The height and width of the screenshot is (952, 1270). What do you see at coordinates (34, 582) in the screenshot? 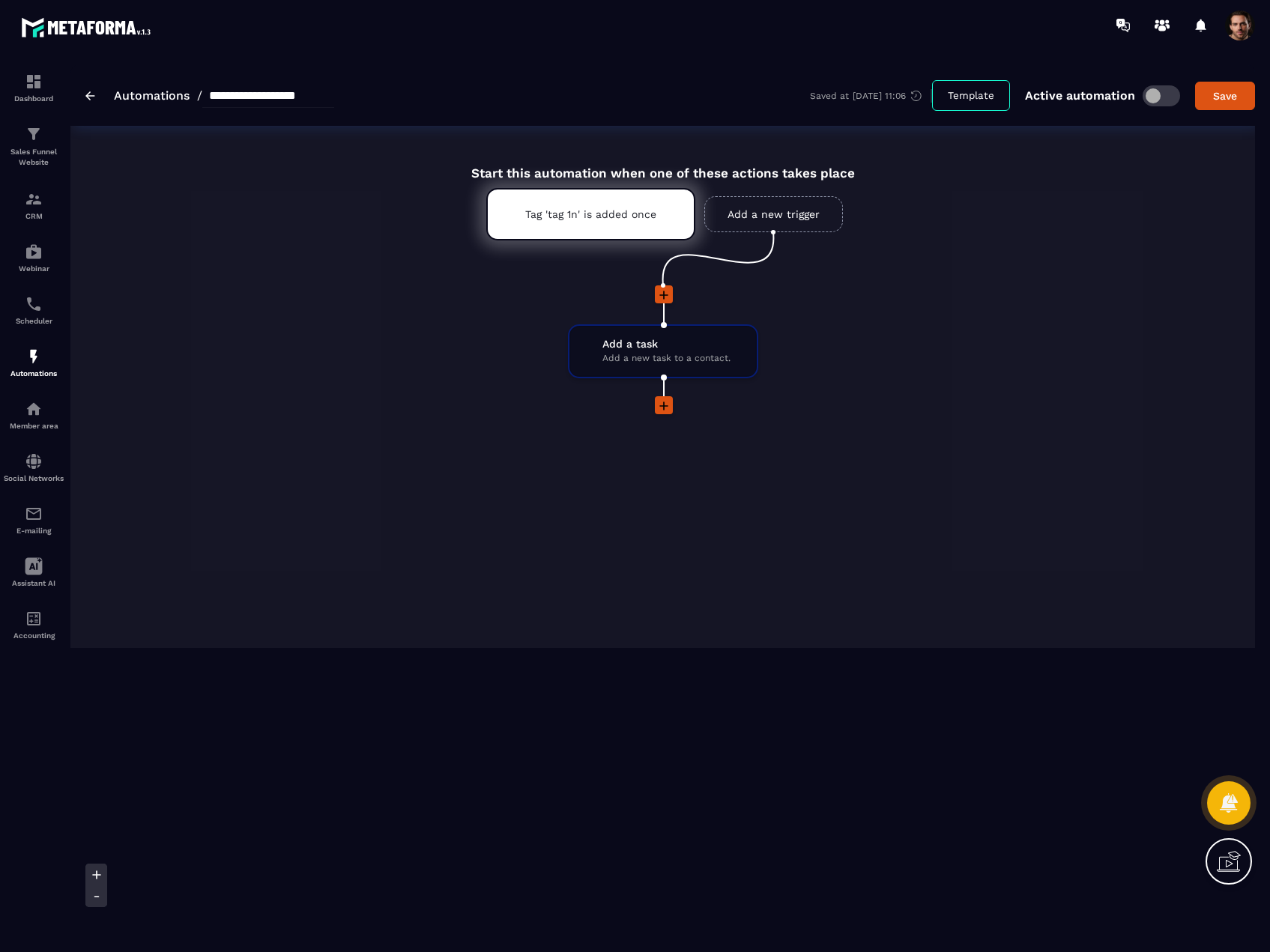
I see `p: Assistant AI` at bounding box center [34, 582].